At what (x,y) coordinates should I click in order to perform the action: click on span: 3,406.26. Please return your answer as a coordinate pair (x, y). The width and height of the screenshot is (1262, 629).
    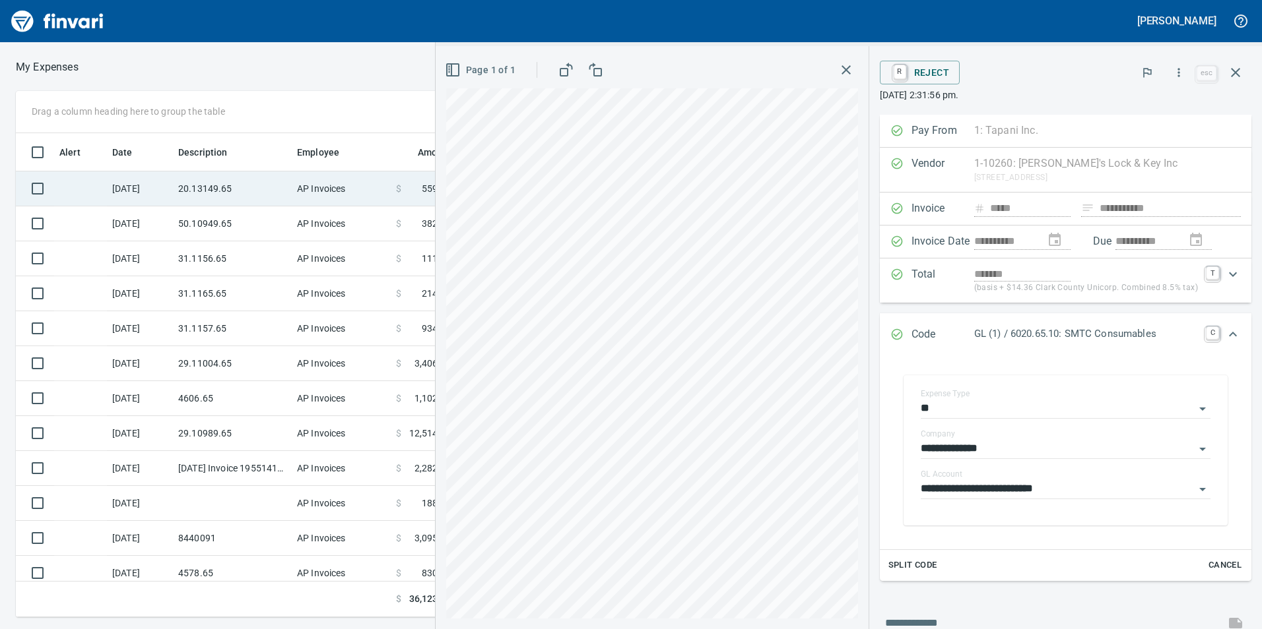
    Looking at the image, I should click on (433, 364).